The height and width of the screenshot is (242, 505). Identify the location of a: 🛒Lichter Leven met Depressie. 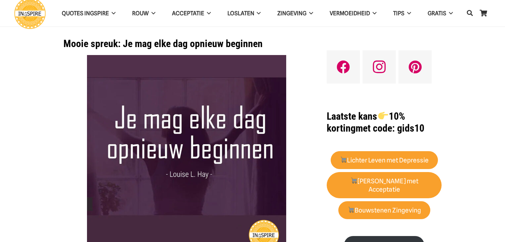
(384, 160).